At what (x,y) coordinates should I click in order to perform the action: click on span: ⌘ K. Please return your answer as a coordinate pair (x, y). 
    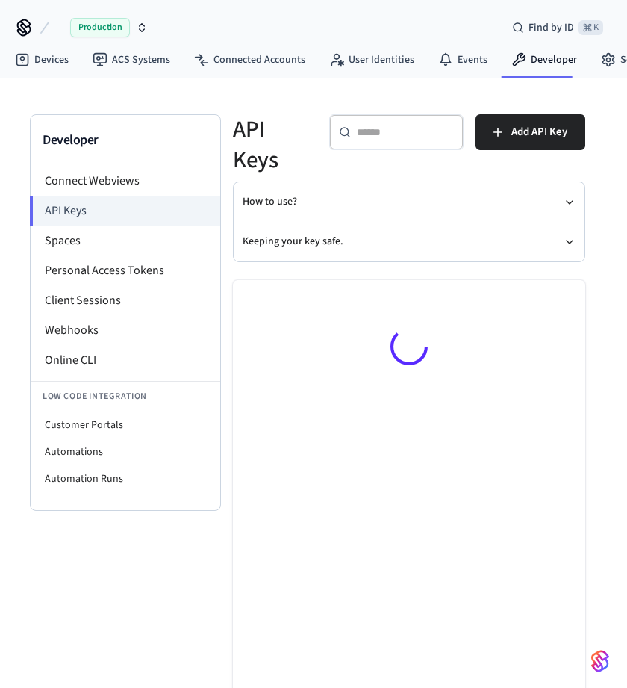
    Looking at the image, I should click on (591, 28).